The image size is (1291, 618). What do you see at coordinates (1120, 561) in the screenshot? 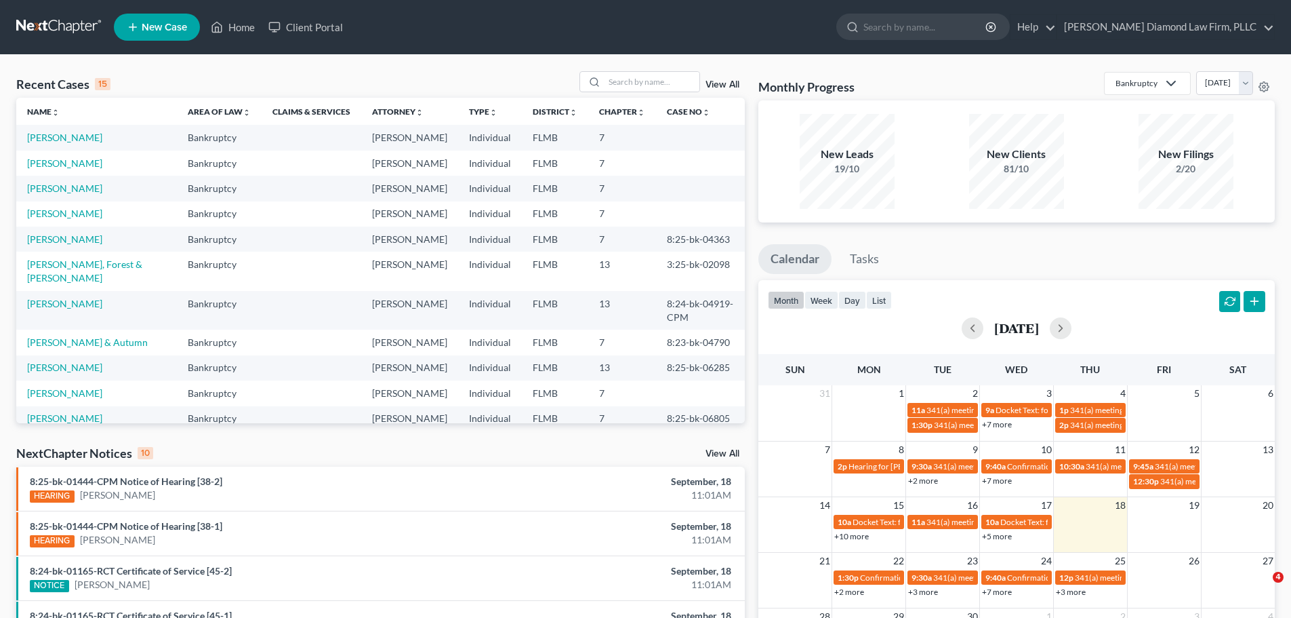
I see `span: 25` at bounding box center [1120, 561].